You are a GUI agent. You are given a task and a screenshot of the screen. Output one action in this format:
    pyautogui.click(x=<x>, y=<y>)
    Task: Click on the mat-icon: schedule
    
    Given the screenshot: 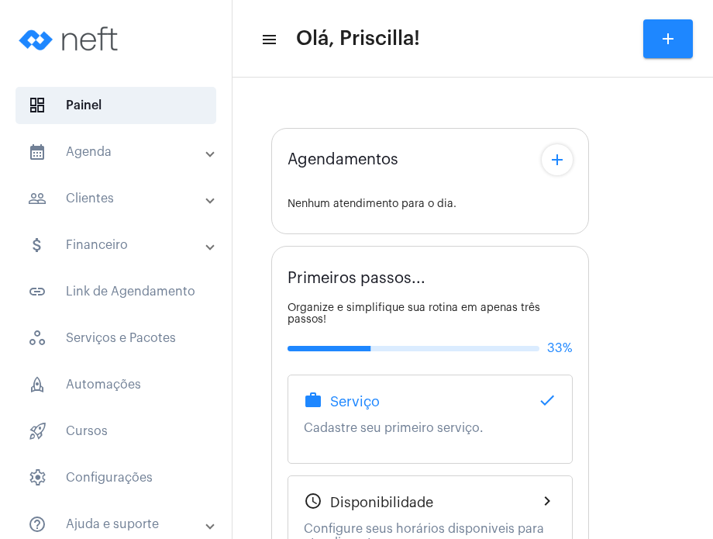 What is the action you would take?
    pyautogui.click(x=313, y=501)
    